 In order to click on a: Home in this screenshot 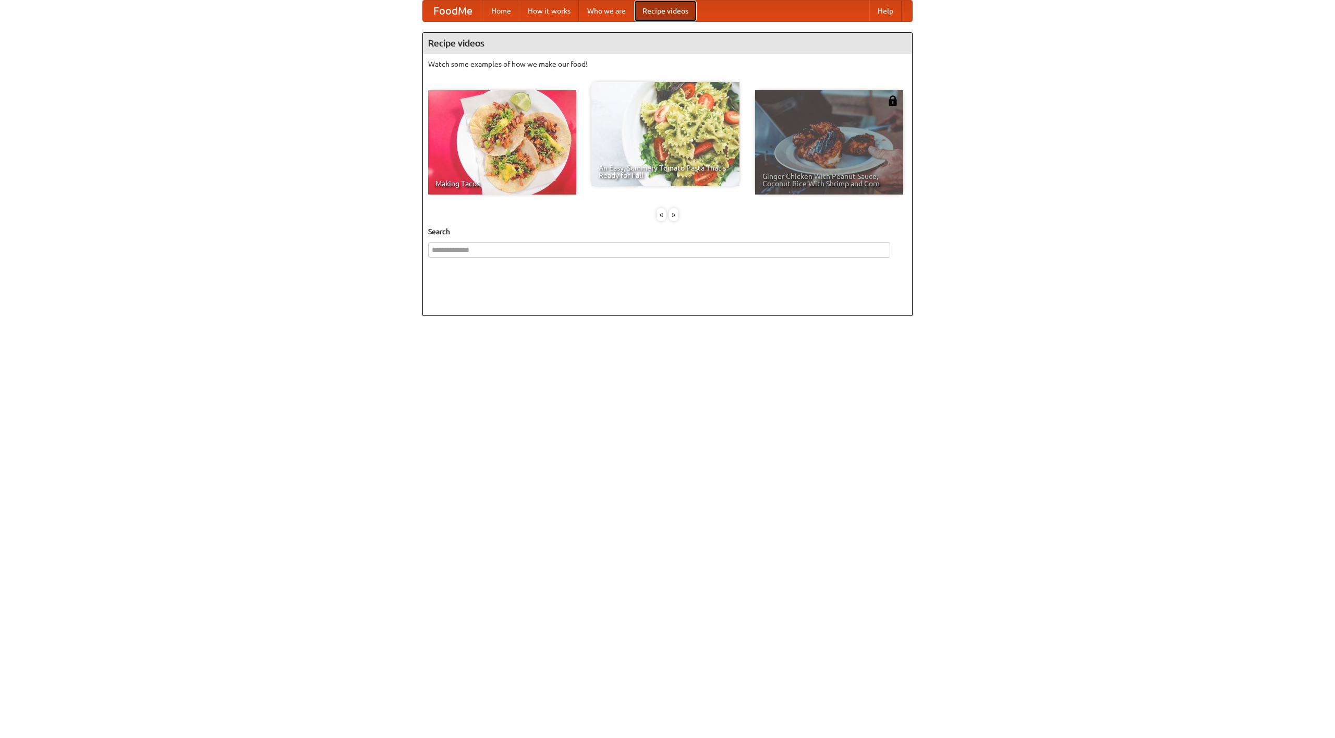, I will do `click(501, 11)`.